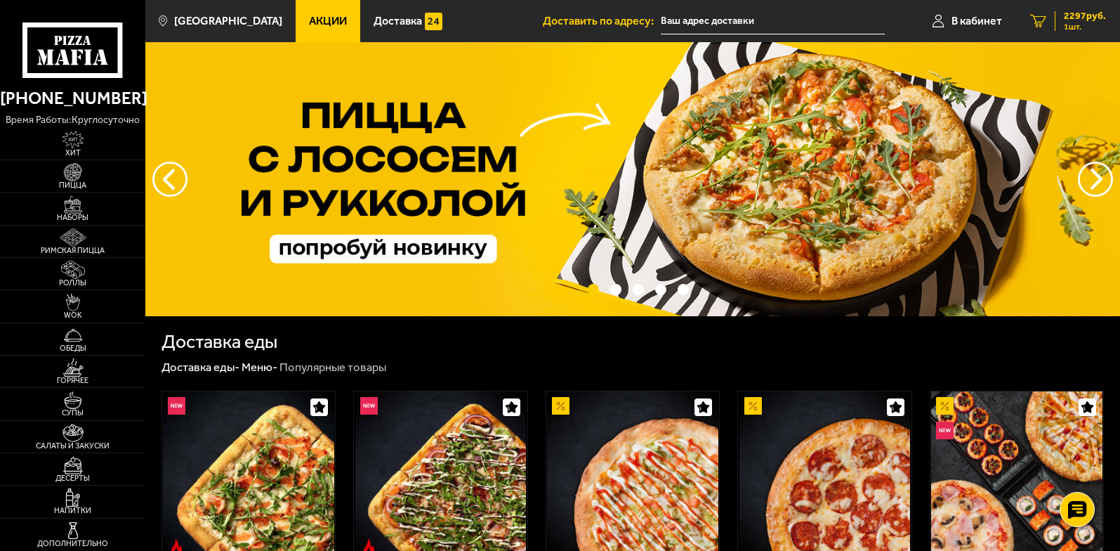 The width and height of the screenshot is (1120, 551). I want to click on span: 2297 руб., so click(1085, 16).